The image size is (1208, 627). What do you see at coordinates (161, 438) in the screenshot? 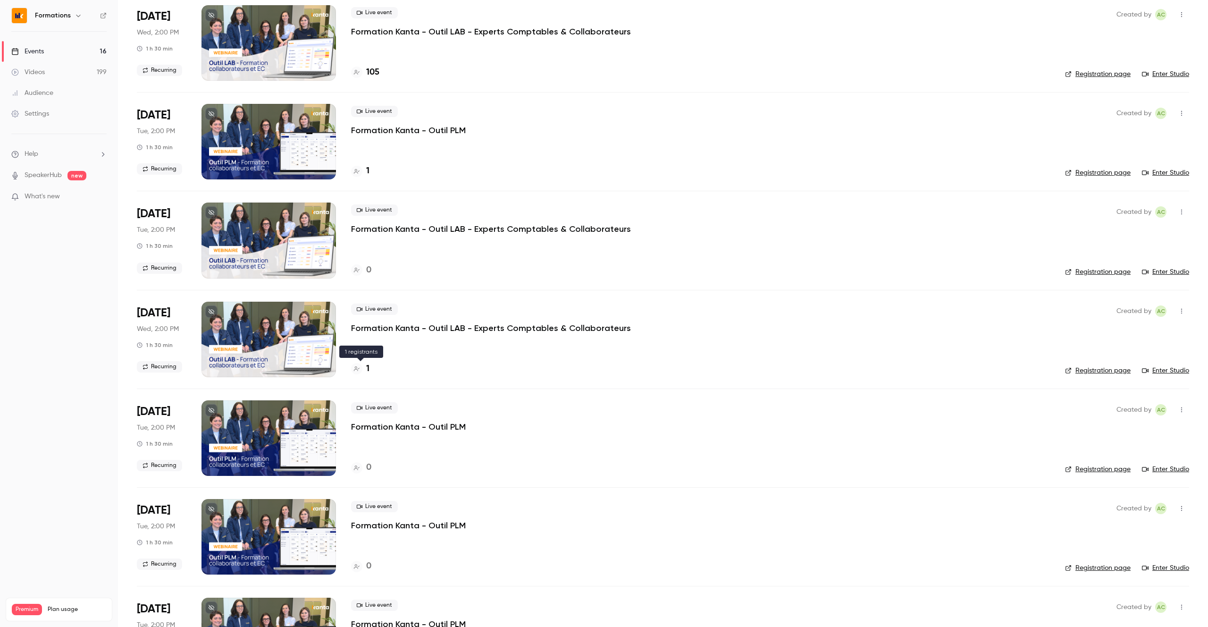
I see `div: Sep 23 Tue, 2:00 PM (Europe/Paris)` at bounding box center [161, 438].